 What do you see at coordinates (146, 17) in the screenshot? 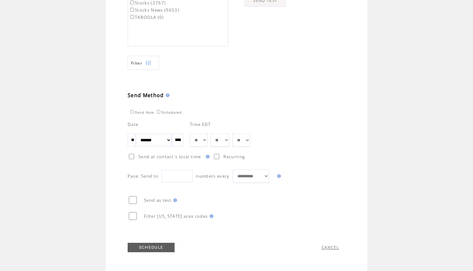
I see `label: TABOOLA (0)` at bounding box center [146, 17].